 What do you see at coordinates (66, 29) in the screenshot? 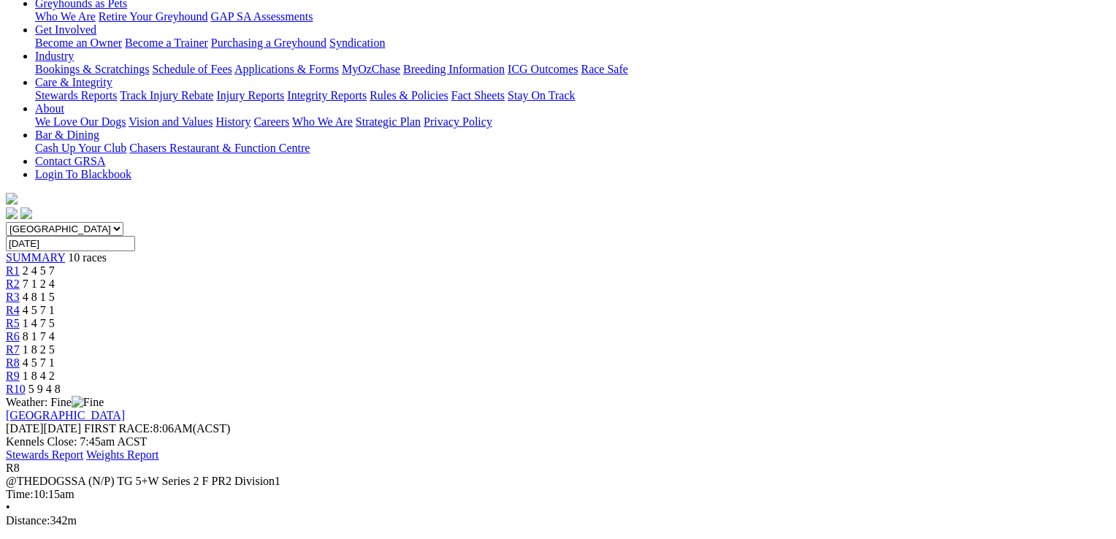
I see `a: Get Involved` at bounding box center [66, 29].